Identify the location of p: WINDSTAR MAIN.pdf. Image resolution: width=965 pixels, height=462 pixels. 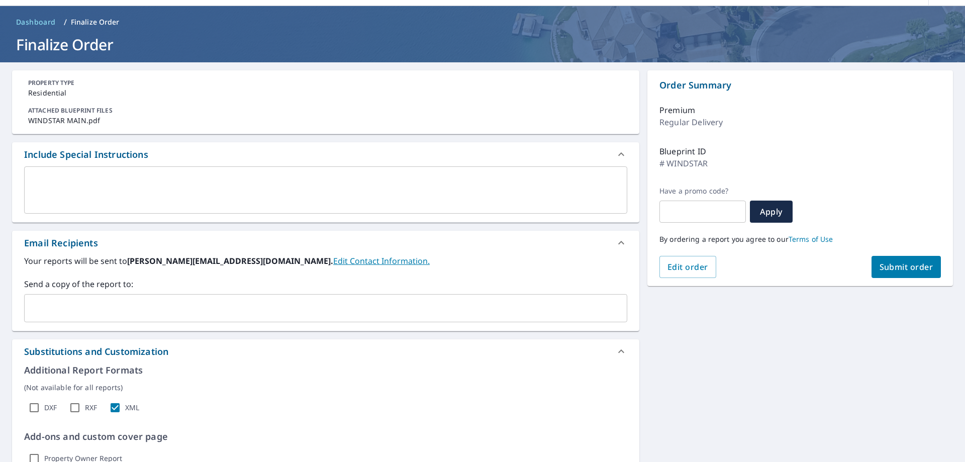
(326, 120).